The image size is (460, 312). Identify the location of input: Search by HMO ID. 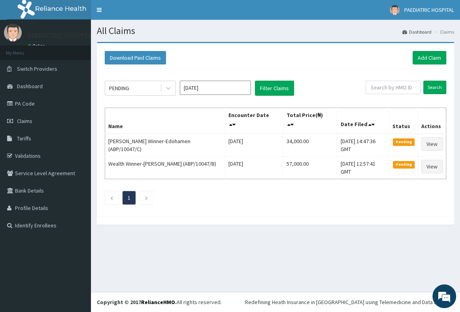
(393, 87).